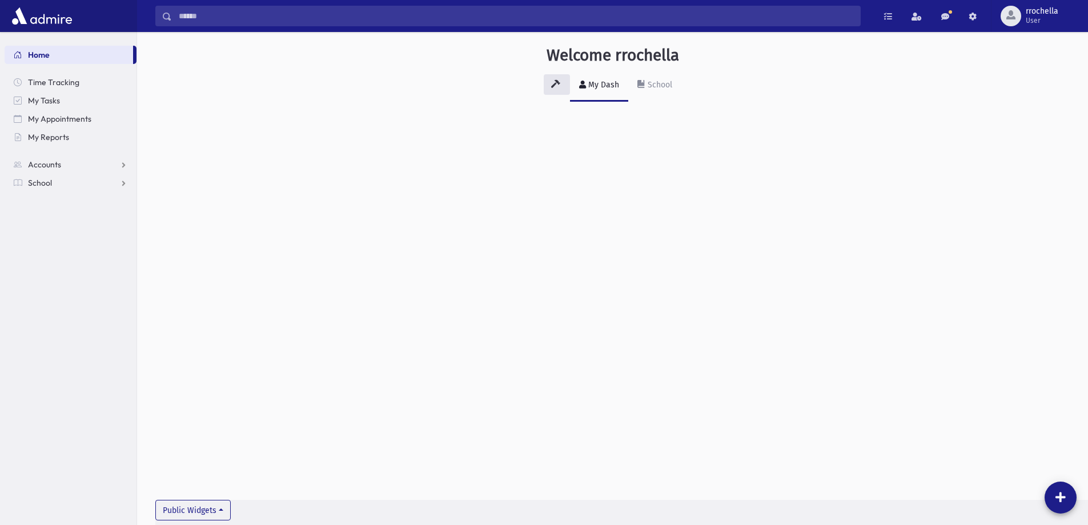  I want to click on div: My Dash, so click(602, 84).